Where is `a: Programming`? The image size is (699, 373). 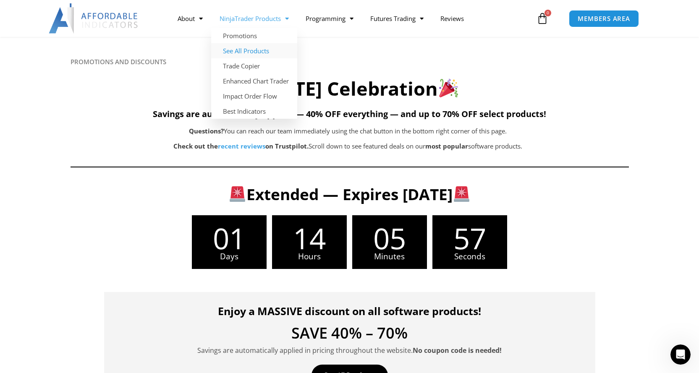
a: Programming is located at coordinates (329, 18).